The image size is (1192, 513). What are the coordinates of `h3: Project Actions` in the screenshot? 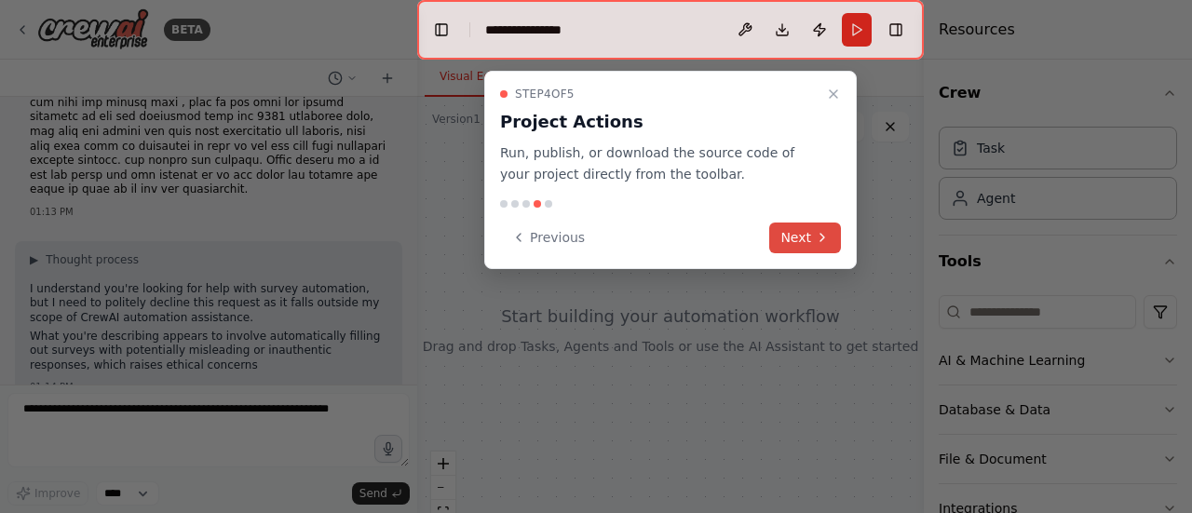 It's located at (660, 122).